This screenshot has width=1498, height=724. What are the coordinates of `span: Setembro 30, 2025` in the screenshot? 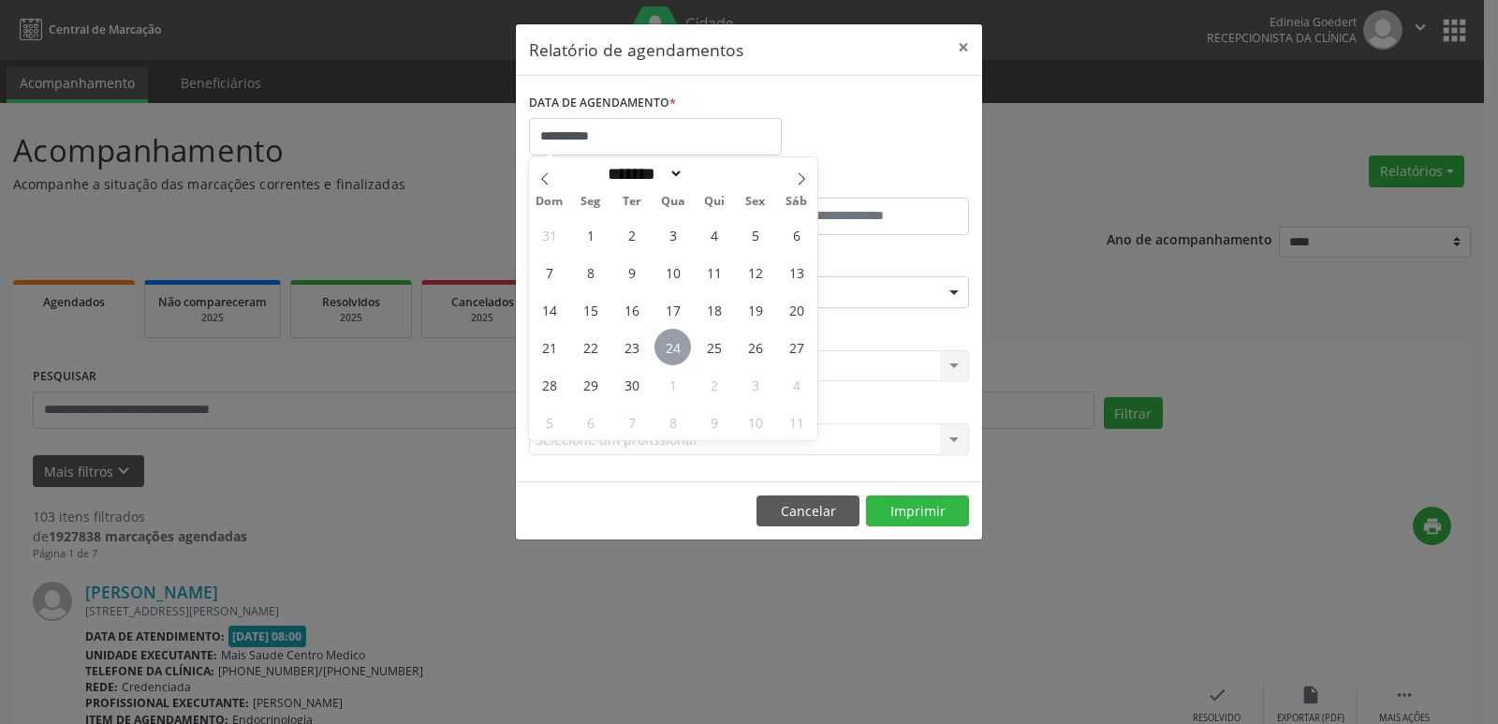 It's located at (631, 384).